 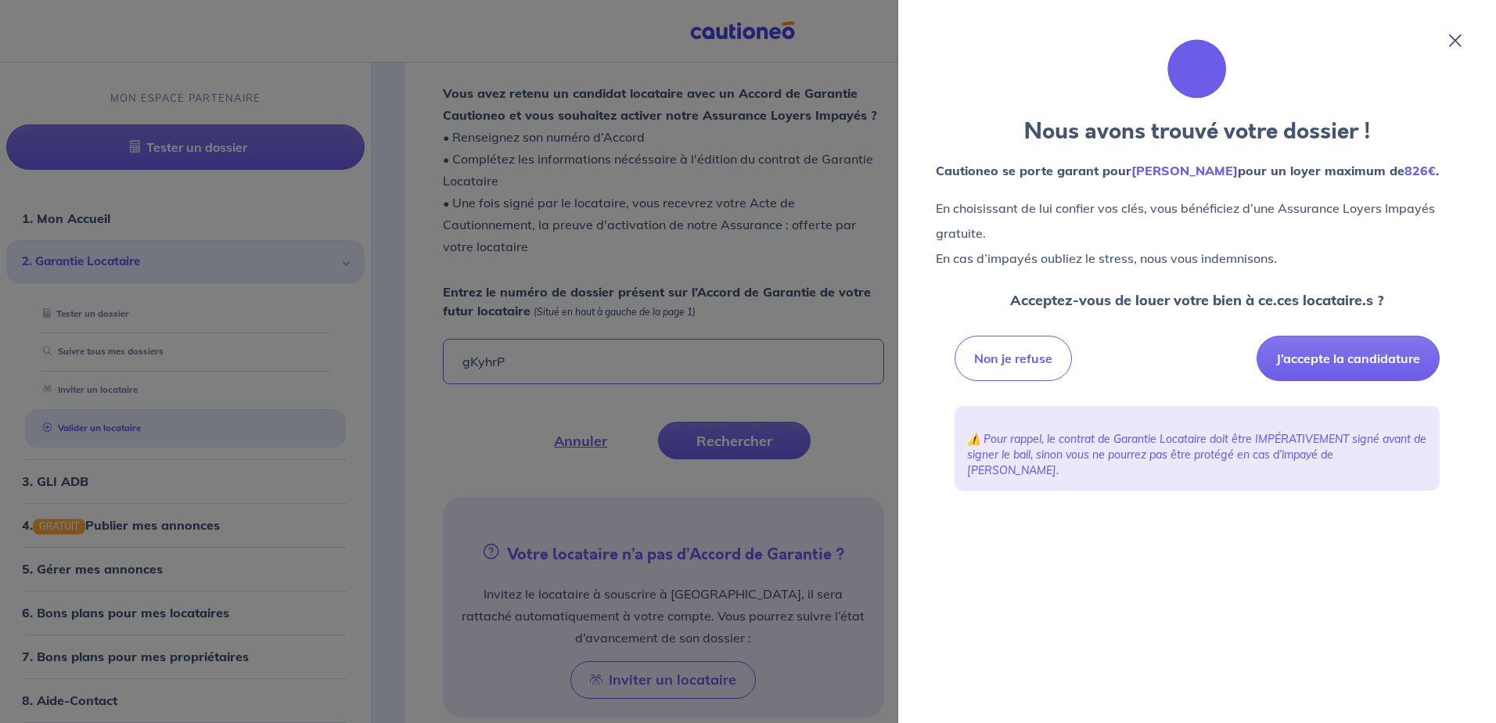 What do you see at coordinates (1197, 300) in the screenshot?
I see `strong: Acceptez-vous de louer votre bien à ce.ces locataire.s ?` at bounding box center [1197, 300].